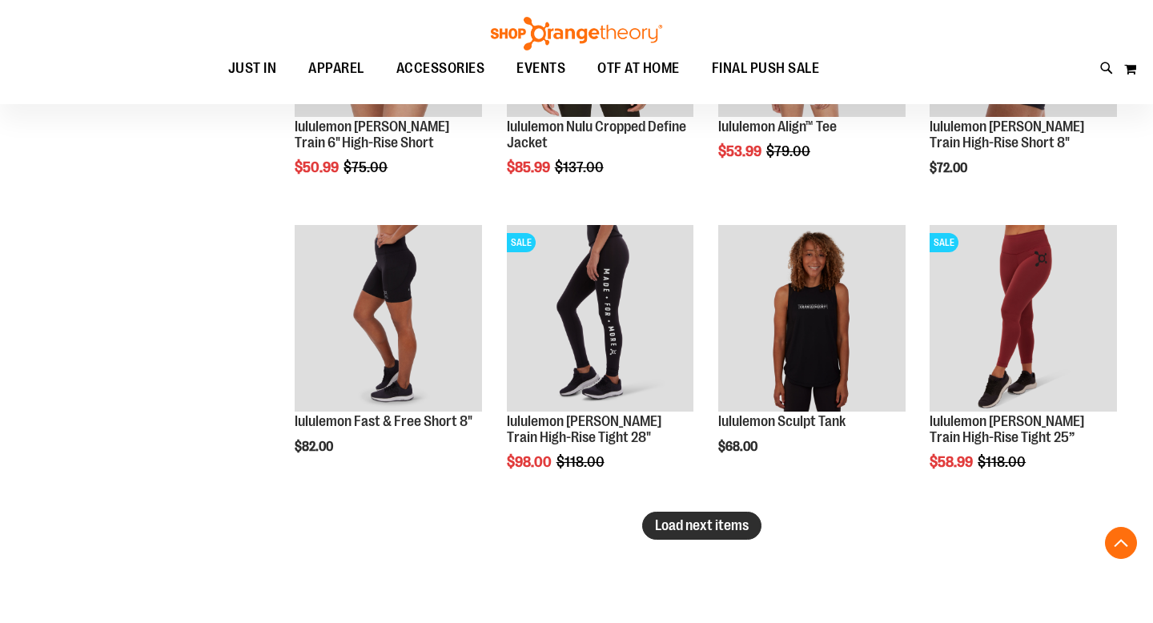 The height and width of the screenshot is (623, 1153). What do you see at coordinates (739, 447) in the screenshot?
I see `span: $68.00` at bounding box center [739, 447].